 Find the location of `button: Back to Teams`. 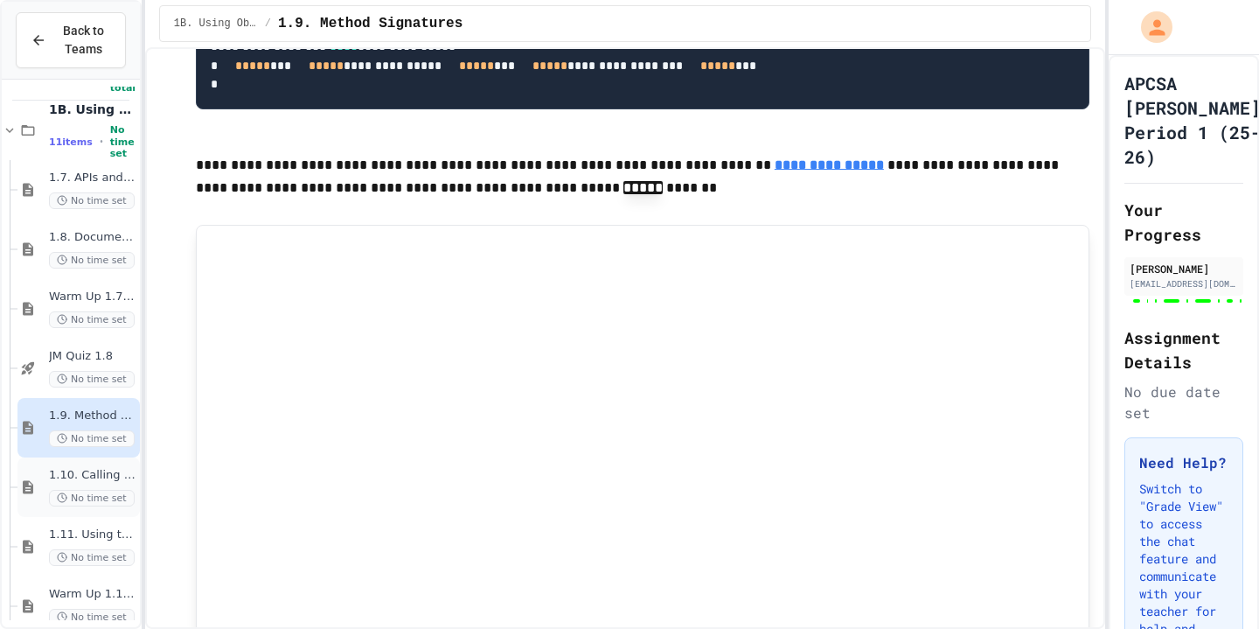

button: Back to Teams is located at coordinates (71, 40).